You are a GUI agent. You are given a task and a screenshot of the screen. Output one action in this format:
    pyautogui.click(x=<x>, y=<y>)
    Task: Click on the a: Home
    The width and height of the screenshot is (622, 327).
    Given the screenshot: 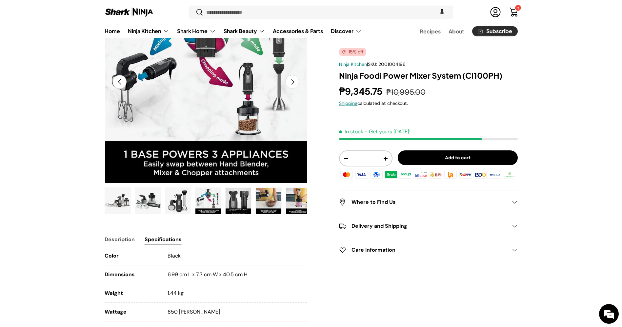 What is the action you would take?
    pyautogui.click(x=112, y=31)
    